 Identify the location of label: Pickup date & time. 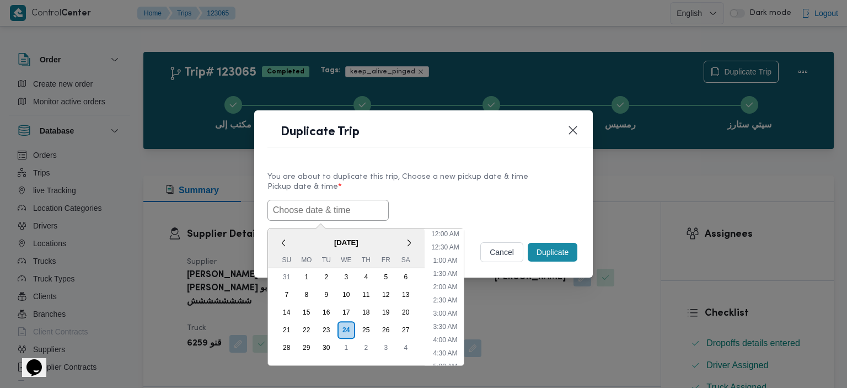
(424, 191).